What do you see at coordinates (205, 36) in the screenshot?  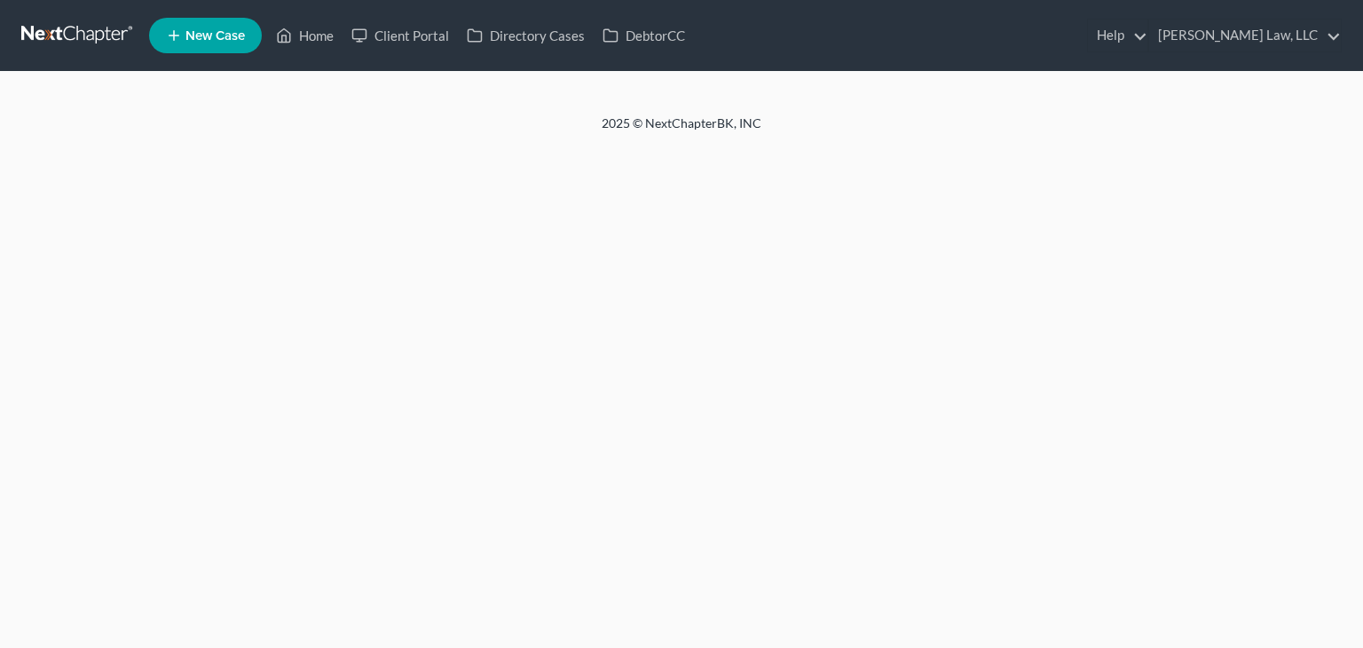 I see `new-legal-case-button: New Case` at bounding box center [205, 36].